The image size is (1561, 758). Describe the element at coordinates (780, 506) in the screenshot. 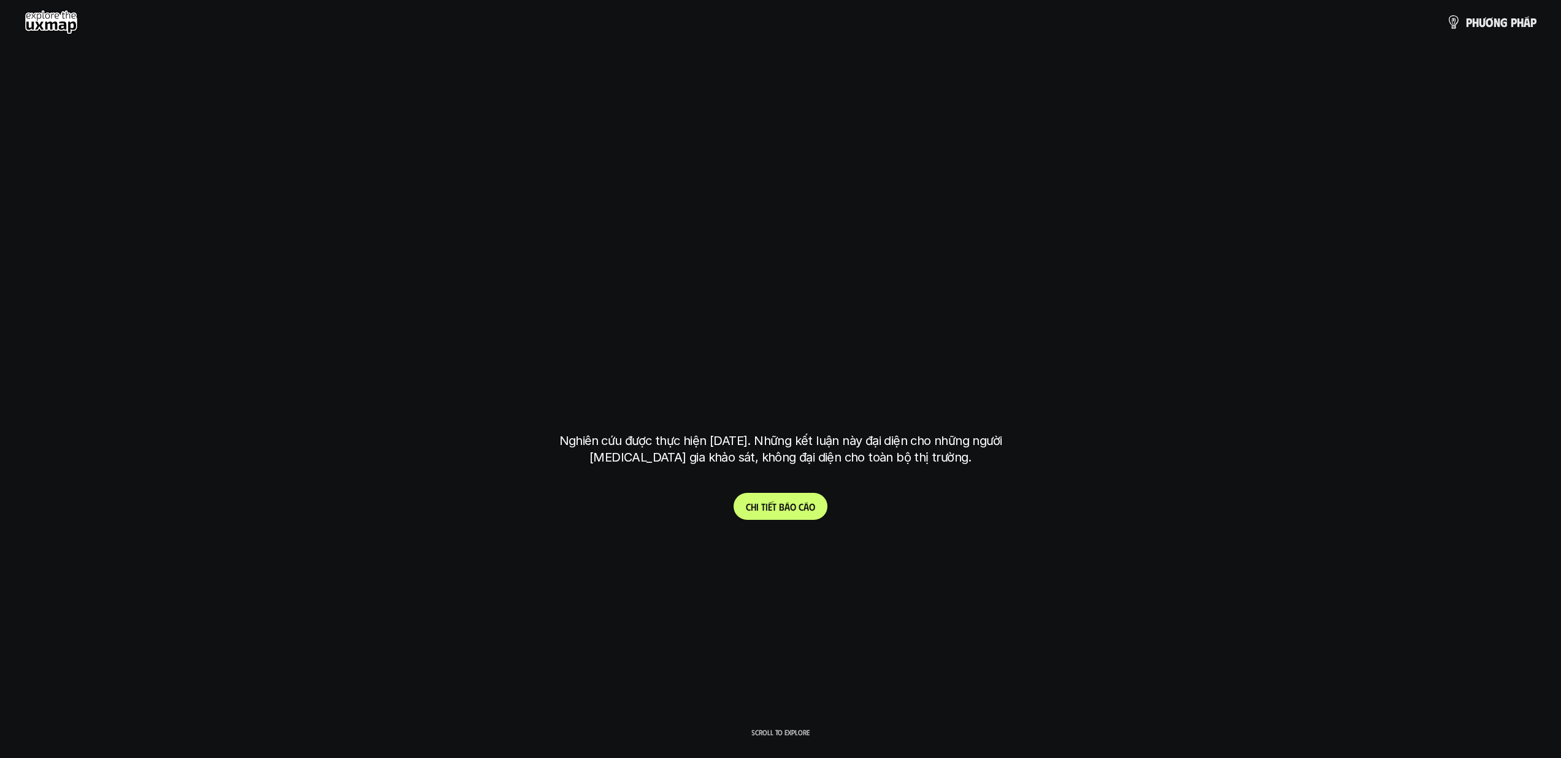

I see `a: Chitiếtbáocáo` at that location.